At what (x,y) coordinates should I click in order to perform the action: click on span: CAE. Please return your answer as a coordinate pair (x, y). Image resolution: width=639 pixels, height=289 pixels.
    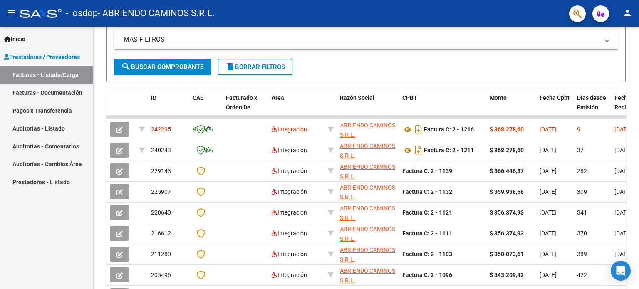
    Looking at the image, I should click on (198, 98).